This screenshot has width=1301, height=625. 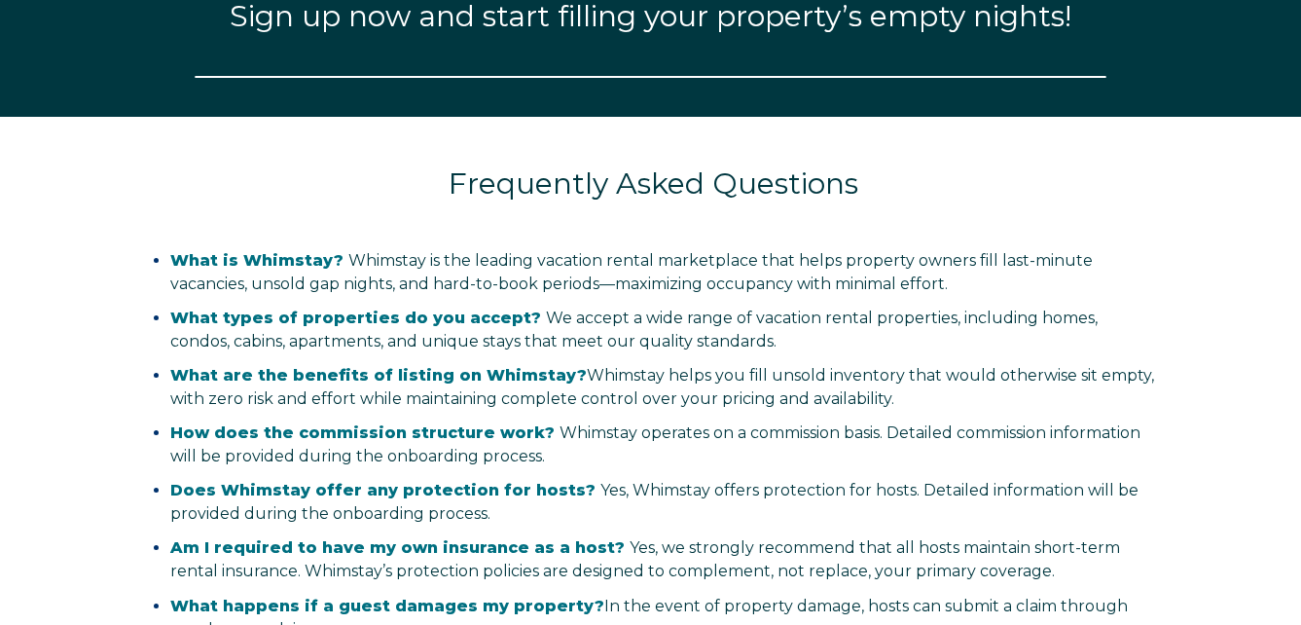 What do you see at coordinates (645, 558) in the screenshot?
I see `span: Yes, we strongly recommend that all hosts maintain short-term rental insurance. Whimstay’s protec...` at bounding box center [645, 558].